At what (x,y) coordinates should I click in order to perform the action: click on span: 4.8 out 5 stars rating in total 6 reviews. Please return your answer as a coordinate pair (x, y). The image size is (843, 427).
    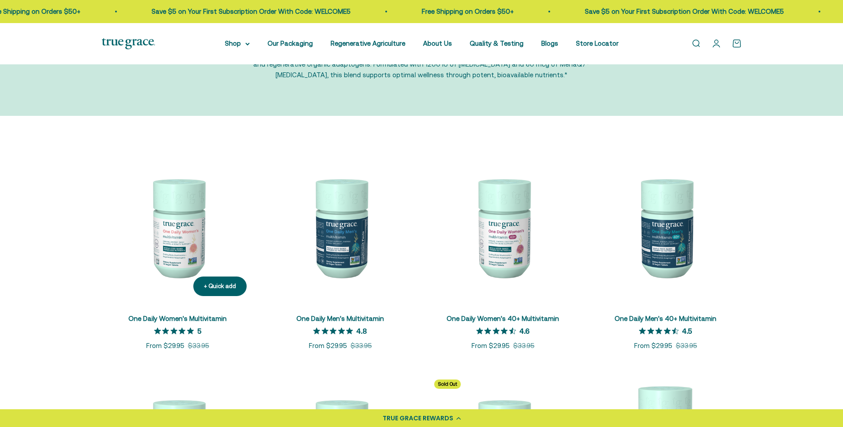
    Looking at the image, I should click on (334, 331).